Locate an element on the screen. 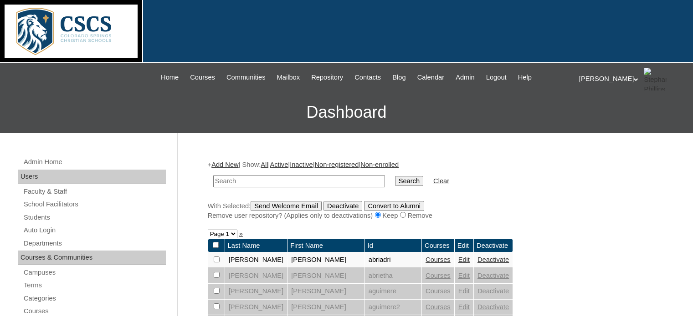  span: Communities is located at coordinates (246, 77).